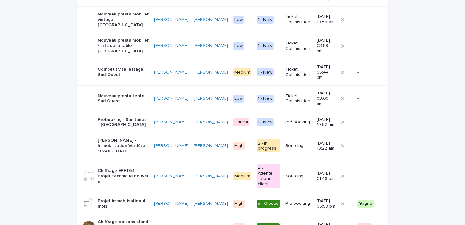  What do you see at coordinates (123, 176) in the screenshot?
I see `p: Chiffrage EPFT64 - Projet technique nouvel an` at bounding box center [123, 176].